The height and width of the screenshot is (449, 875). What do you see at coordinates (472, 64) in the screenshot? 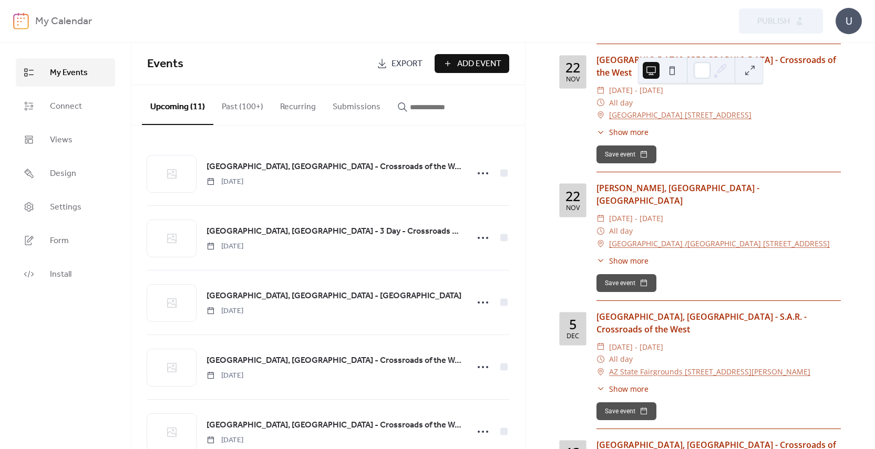
I see `button: Add Event` at bounding box center [472, 64].